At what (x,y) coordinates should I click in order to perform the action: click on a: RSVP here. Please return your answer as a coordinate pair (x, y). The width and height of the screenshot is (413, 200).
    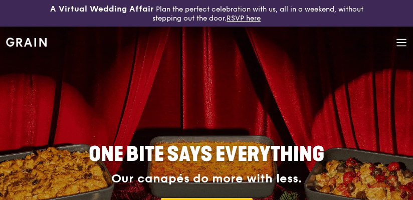
    Looking at the image, I should click on (243, 18).